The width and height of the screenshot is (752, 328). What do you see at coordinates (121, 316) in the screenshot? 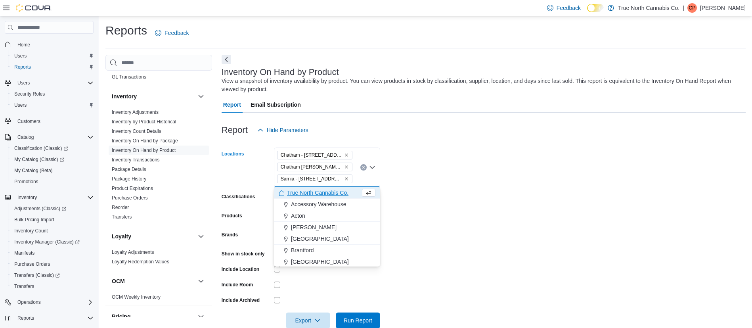
I see `h3: Pricing` at bounding box center [121, 316].